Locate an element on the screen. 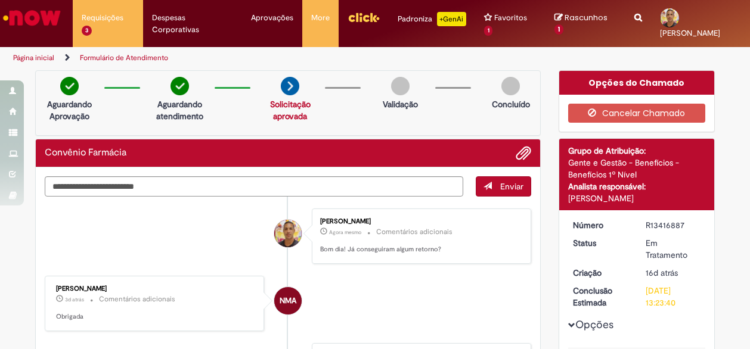 The width and height of the screenshot is (750, 349). div: Gente e Gestão - Benefícios - Benefícios 1º Nível is located at coordinates (636, 169).